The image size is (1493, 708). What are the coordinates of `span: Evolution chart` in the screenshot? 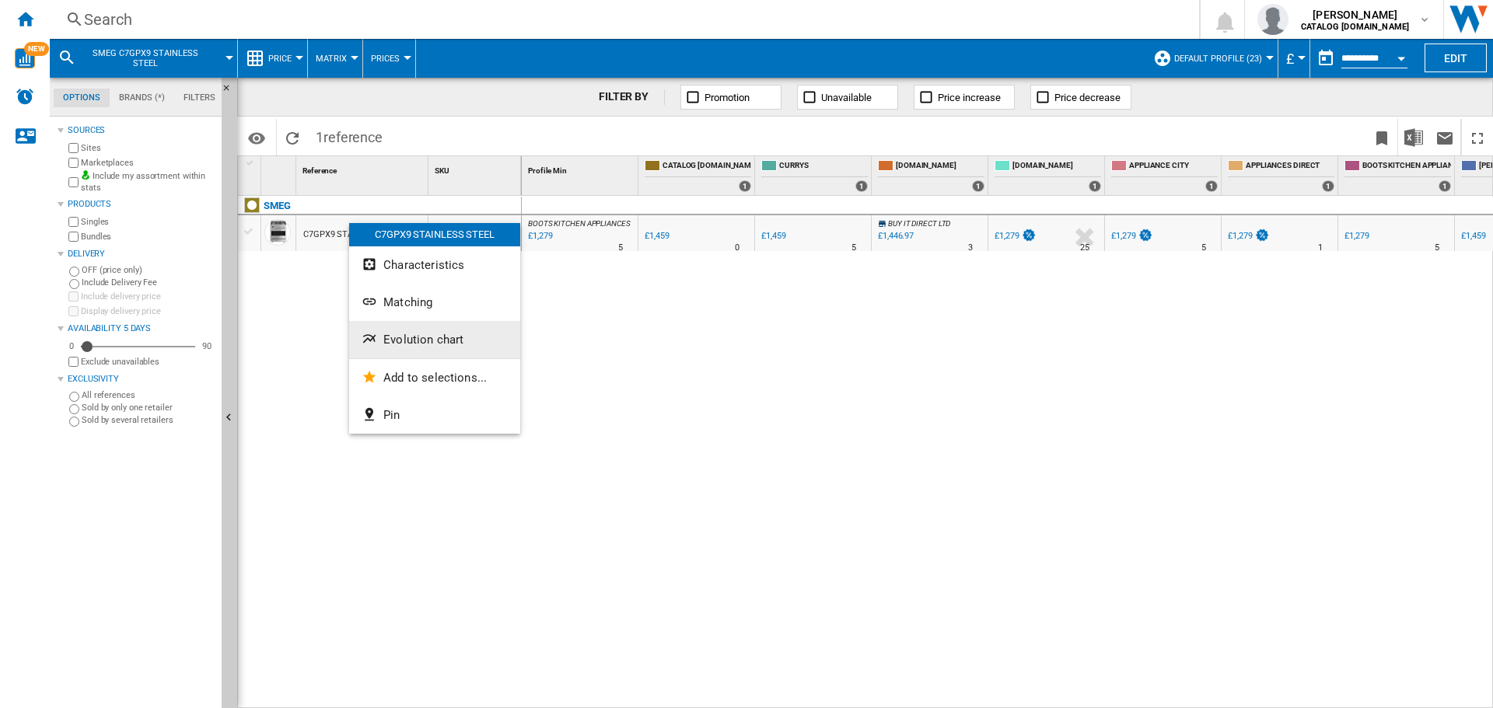 It's located at (423, 340).